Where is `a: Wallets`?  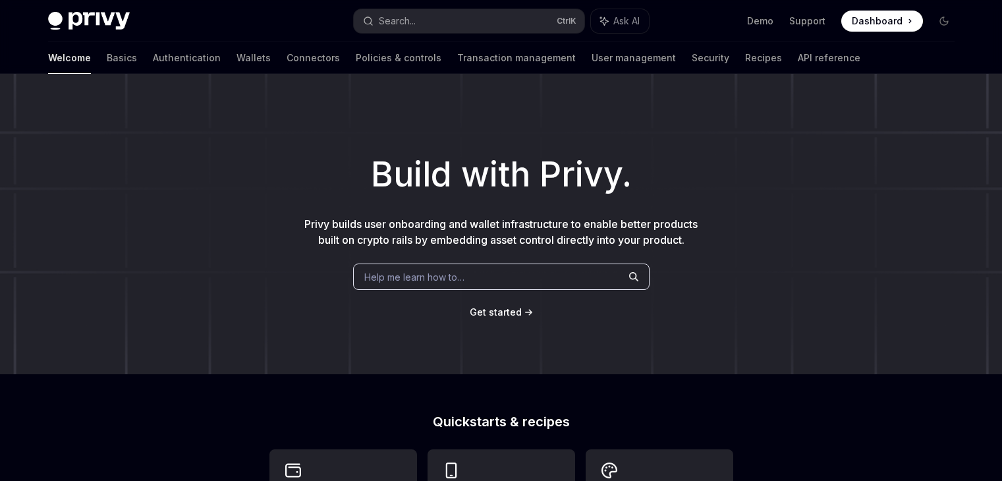
a: Wallets is located at coordinates (254, 58).